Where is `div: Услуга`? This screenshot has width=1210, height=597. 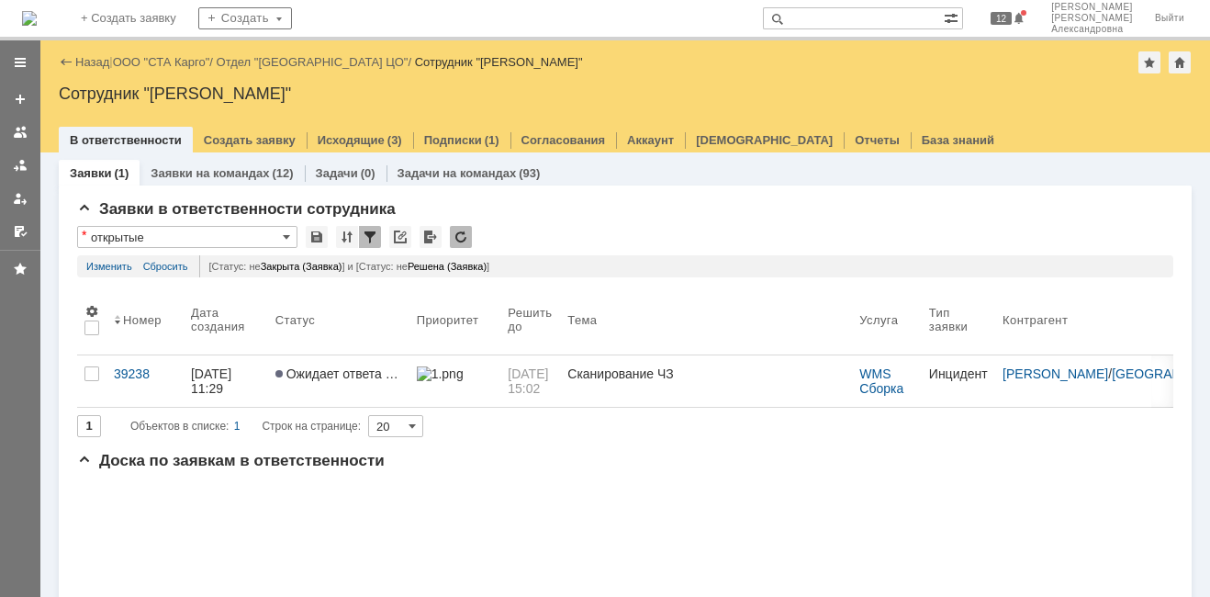
div: Услуга is located at coordinates (879, 320).